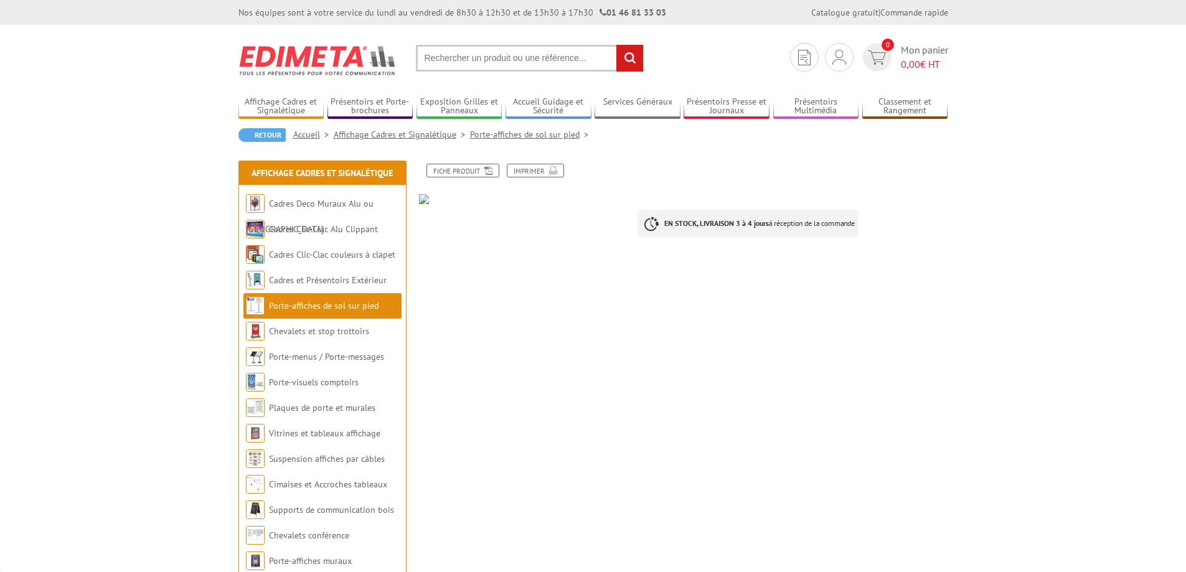 The height and width of the screenshot is (572, 1186). Describe the element at coordinates (327, 280) in the screenshot. I see `a: Cadres et Présentoirs Extérieur` at that location.